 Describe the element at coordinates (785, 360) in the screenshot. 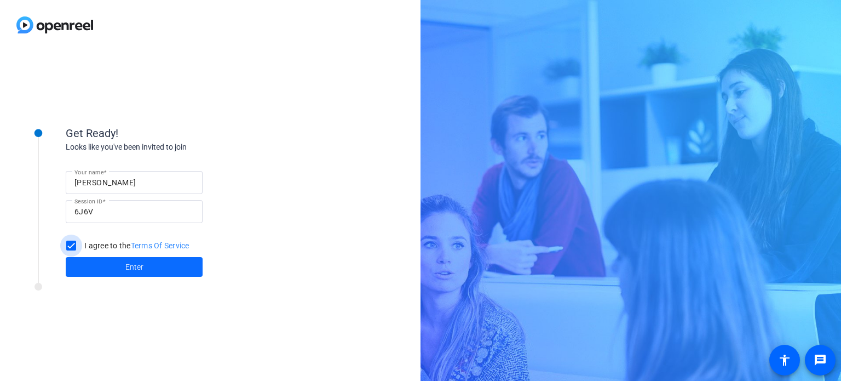

I see `mat-icon: accessibility` at that location.